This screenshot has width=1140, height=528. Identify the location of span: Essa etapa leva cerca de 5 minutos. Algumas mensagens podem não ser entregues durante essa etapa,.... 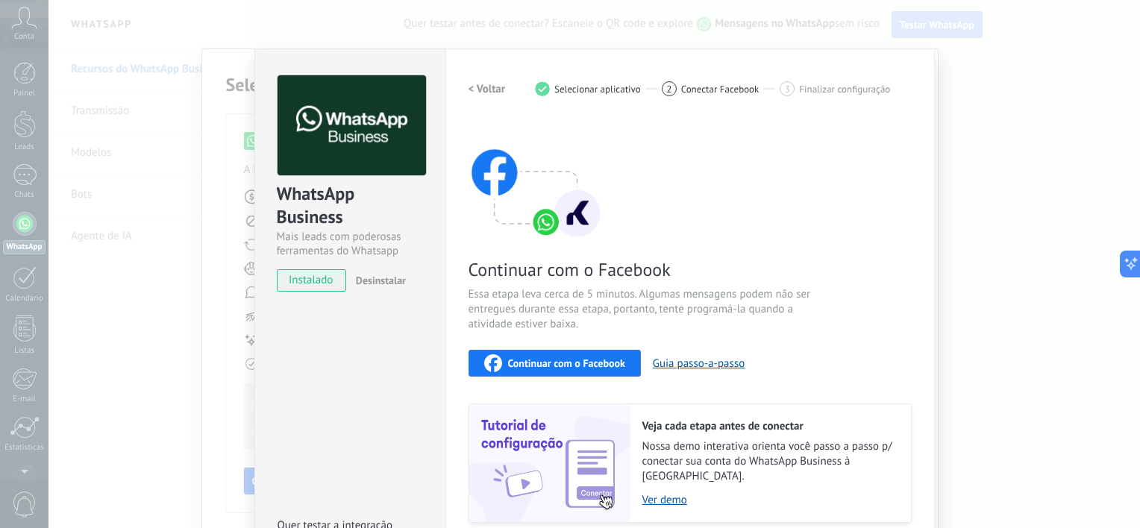
(646, 310).